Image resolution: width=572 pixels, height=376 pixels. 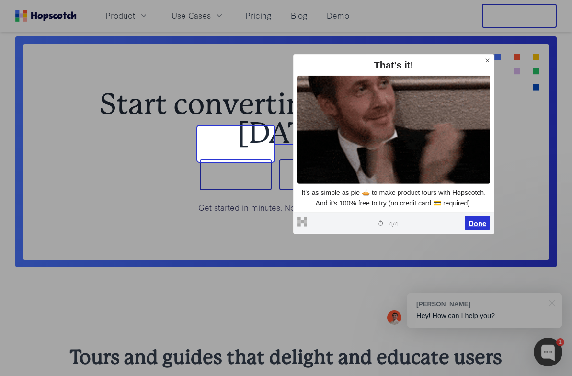 I want to click on a: Home, so click(x=46, y=15).